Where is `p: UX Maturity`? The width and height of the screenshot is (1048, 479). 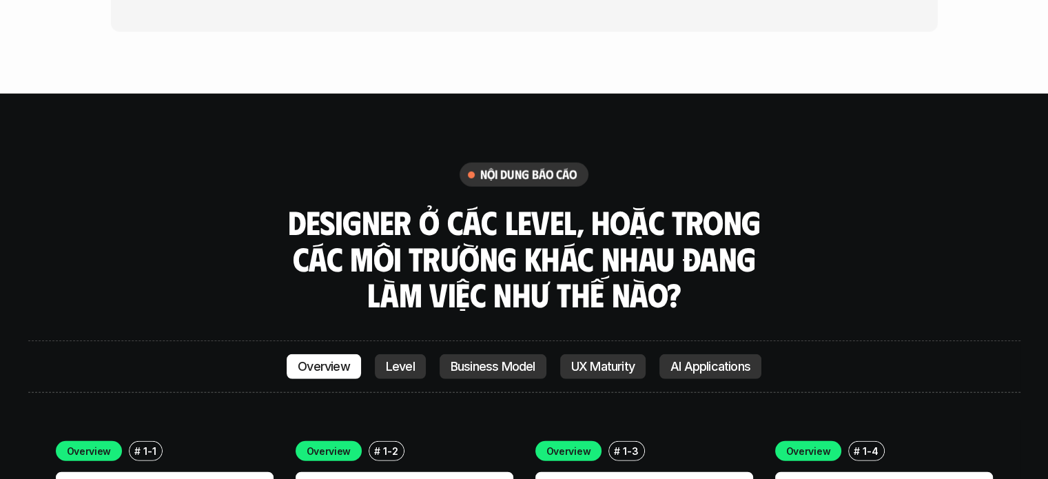
p: UX Maturity is located at coordinates (603, 367).